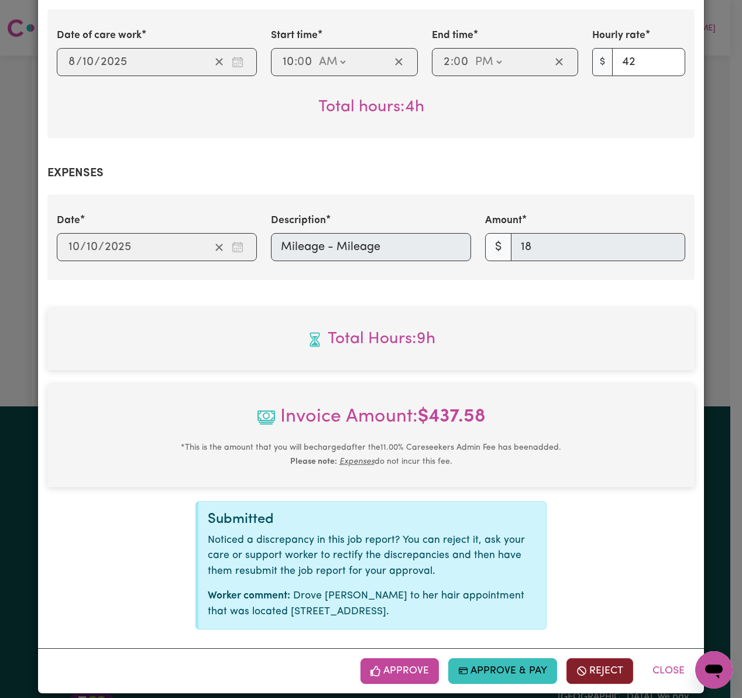 This screenshot has height=698, width=742. Describe the element at coordinates (371, 107) in the screenshot. I see `span: Total hours worked: 4 hours` at that location.